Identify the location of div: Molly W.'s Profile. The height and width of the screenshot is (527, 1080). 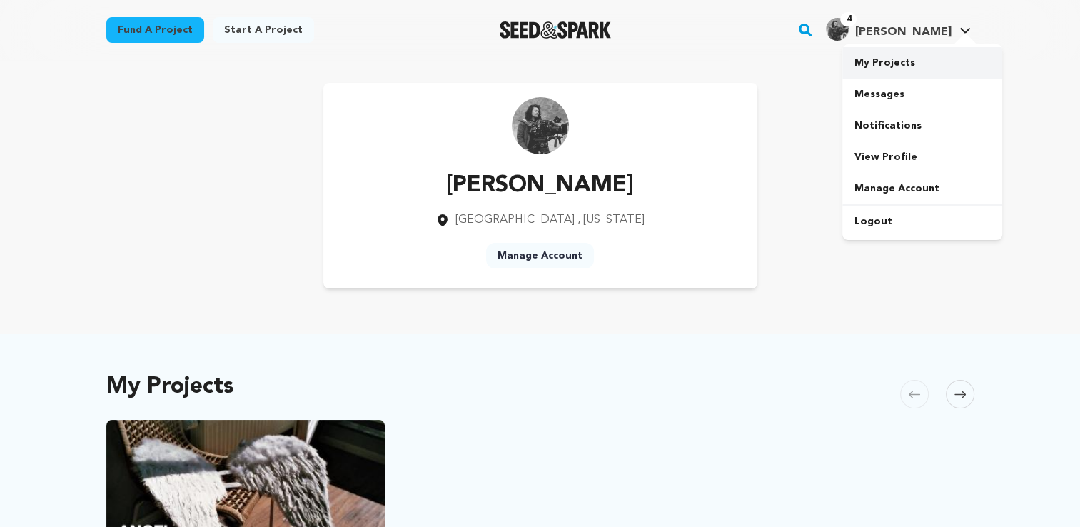
(888, 29).